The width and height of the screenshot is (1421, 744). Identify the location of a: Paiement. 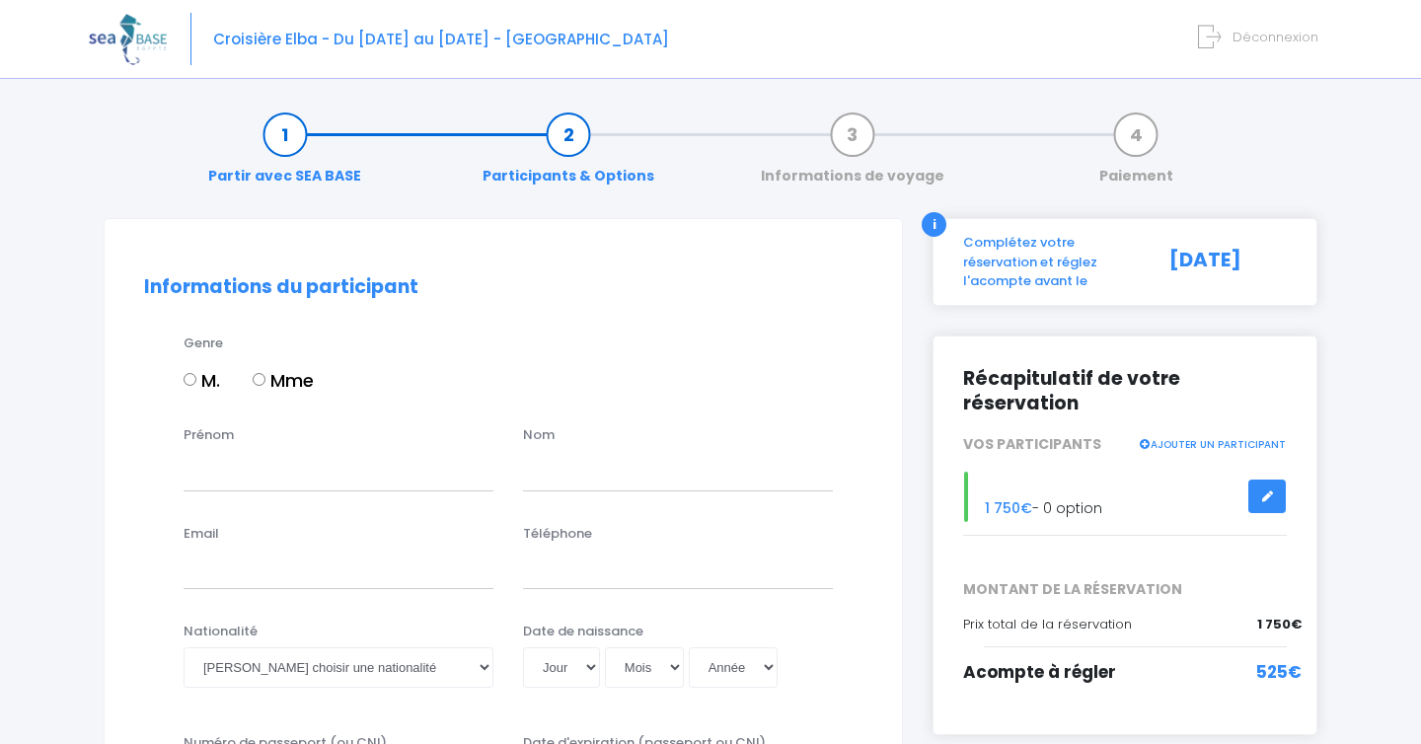
(1136, 155).